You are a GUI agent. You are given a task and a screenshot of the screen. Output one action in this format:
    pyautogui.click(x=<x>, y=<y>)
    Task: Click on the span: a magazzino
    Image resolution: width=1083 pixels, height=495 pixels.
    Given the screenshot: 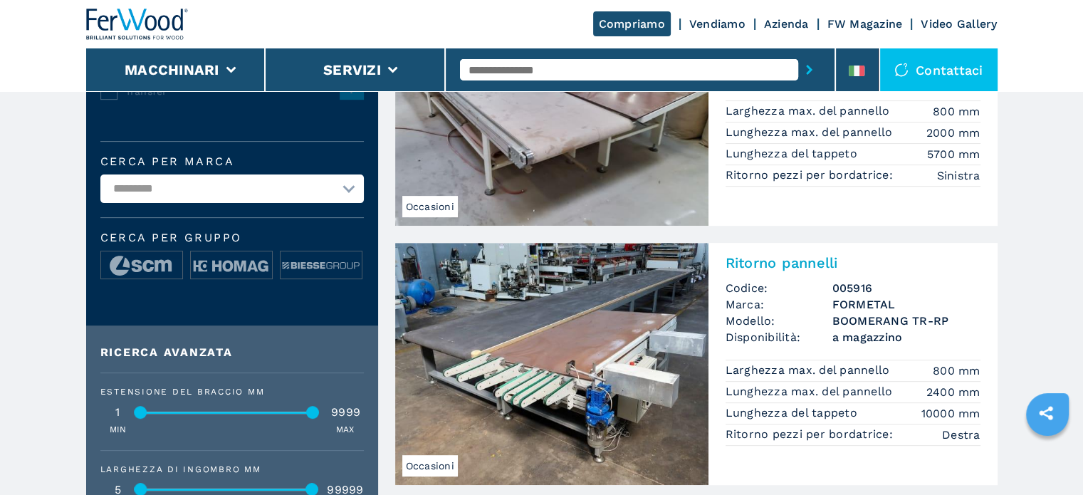 What is the action you would take?
    pyautogui.click(x=906, y=337)
    